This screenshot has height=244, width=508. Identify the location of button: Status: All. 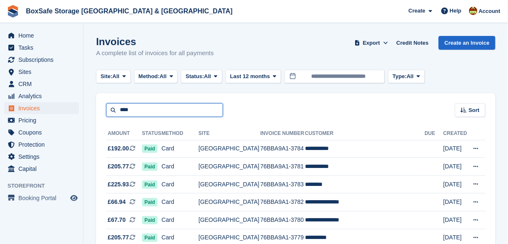
(201, 76).